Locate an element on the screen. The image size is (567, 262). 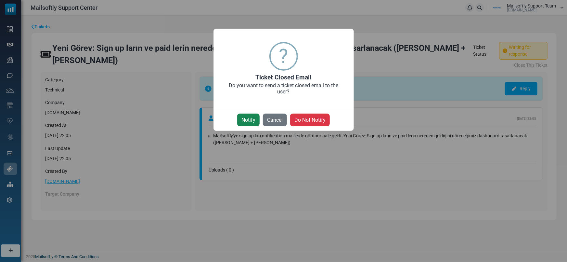
button: Do Not Notify is located at coordinates (310, 120).